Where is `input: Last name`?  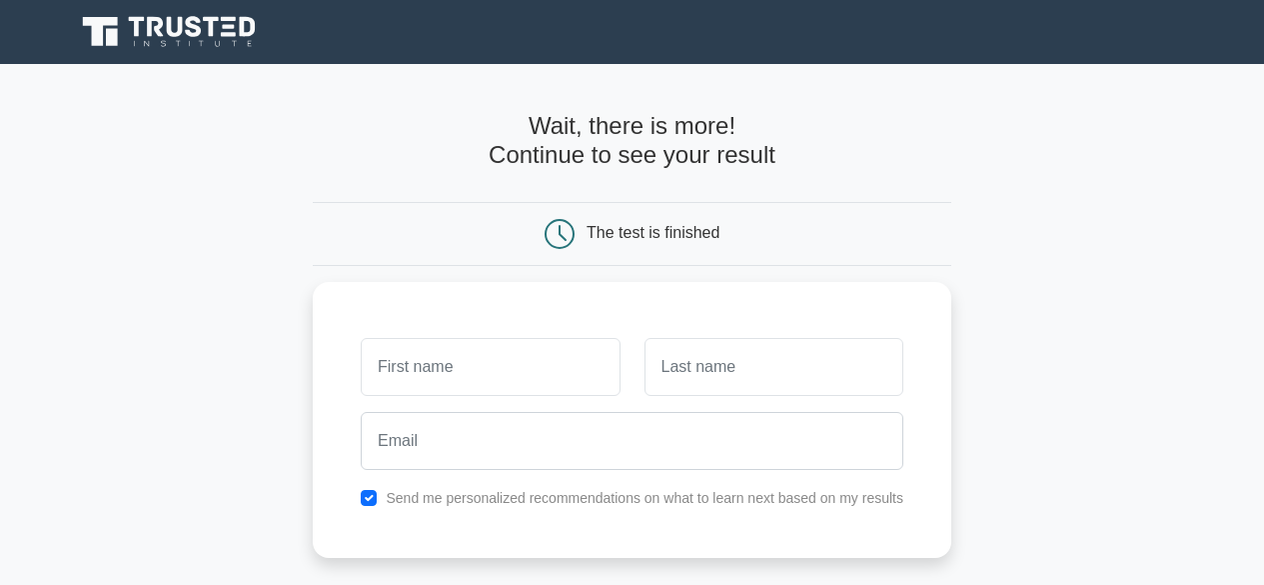
input: Last name is located at coordinates (773, 367).